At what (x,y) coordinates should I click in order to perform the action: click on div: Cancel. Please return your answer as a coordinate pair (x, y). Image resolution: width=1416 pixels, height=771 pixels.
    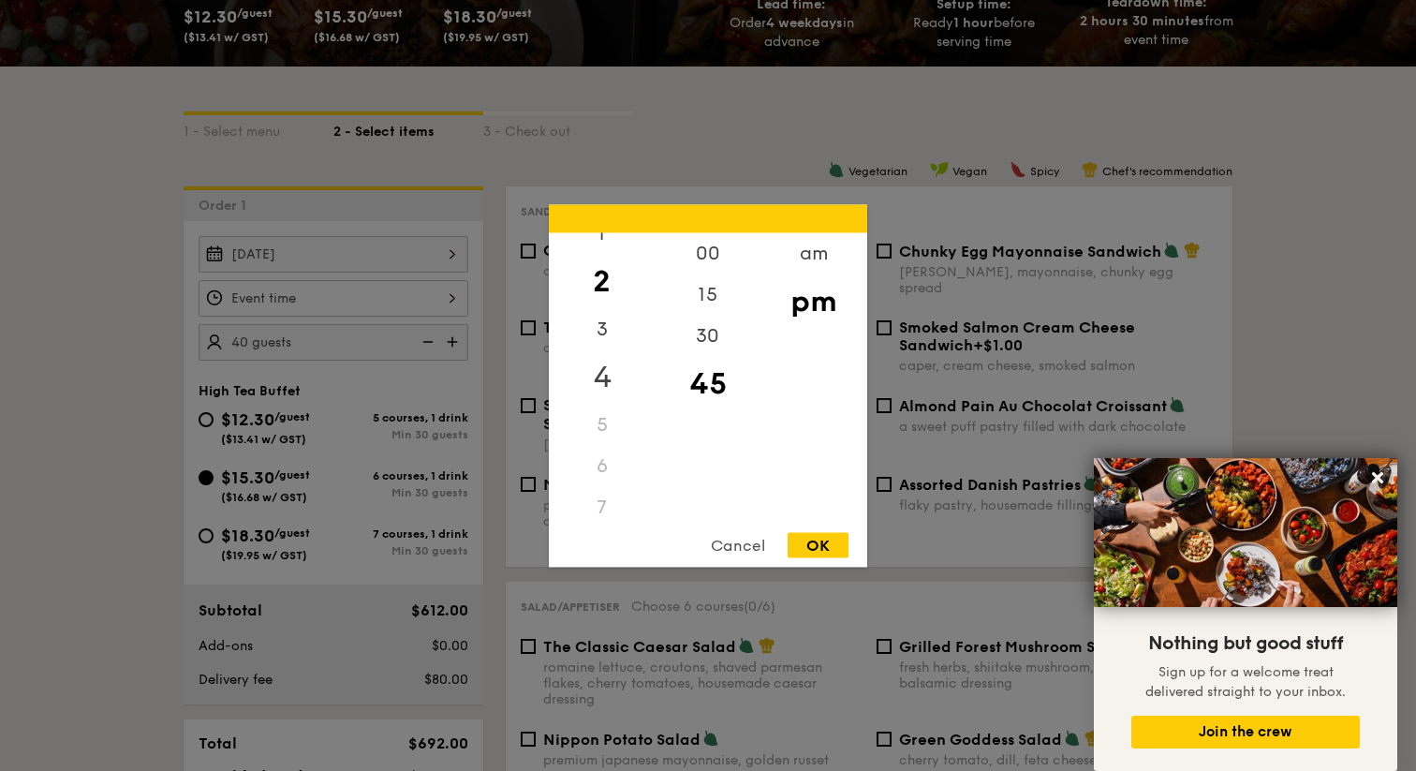
    Looking at the image, I should click on (738, 544).